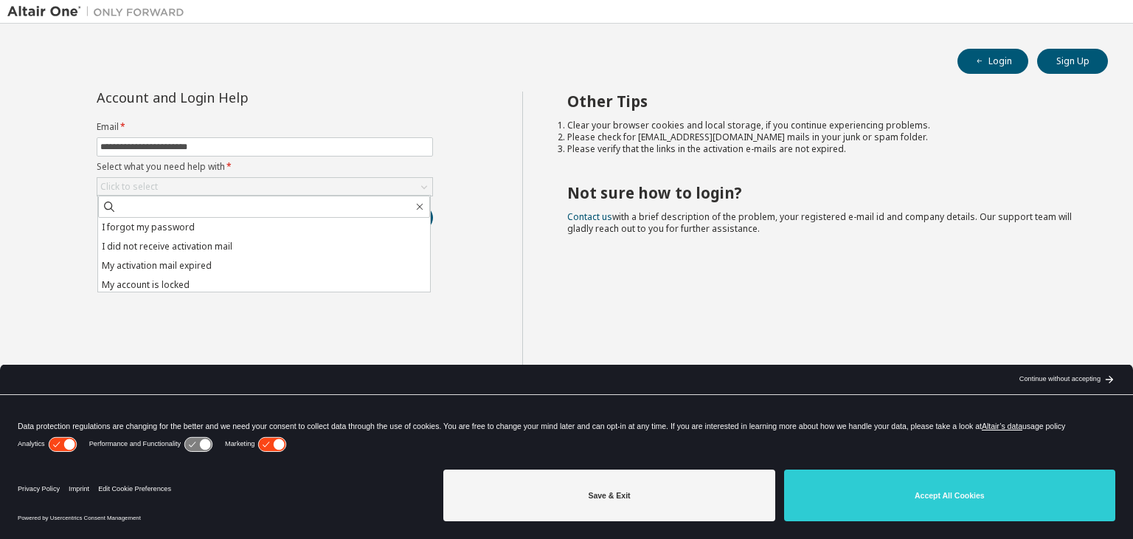 Image resolution: width=1133 pixels, height=539 pixels. I want to click on h2: Not sure how to login?, so click(825, 193).